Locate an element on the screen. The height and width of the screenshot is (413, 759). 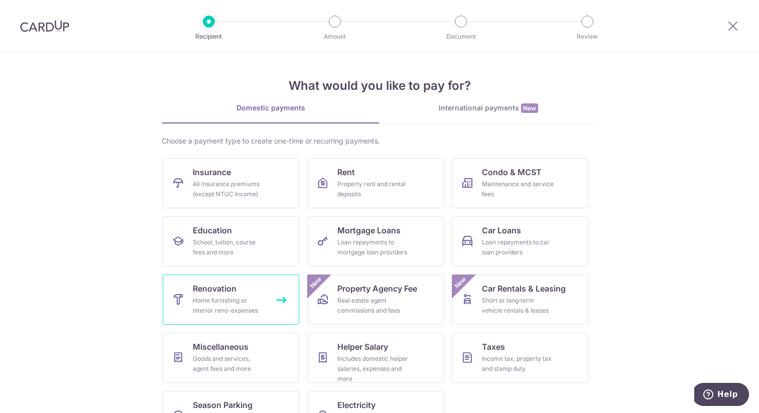
div: Maintenance and service fees is located at coordinates (518, 189).